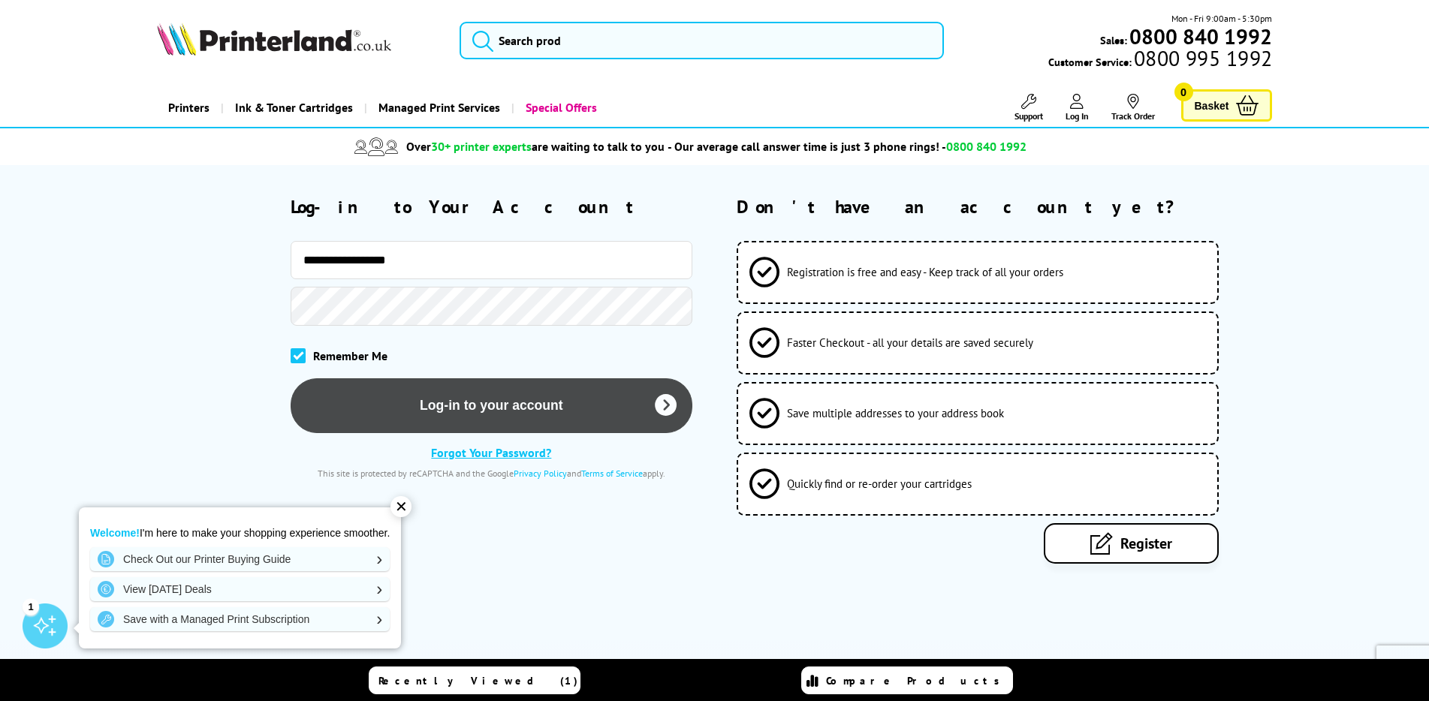  What do you see at coordinates (1222, 18) in the screenshot?
I see `span: Mon - Fri 9:00am - 5:30pm` at bounding box center [1222, 18].